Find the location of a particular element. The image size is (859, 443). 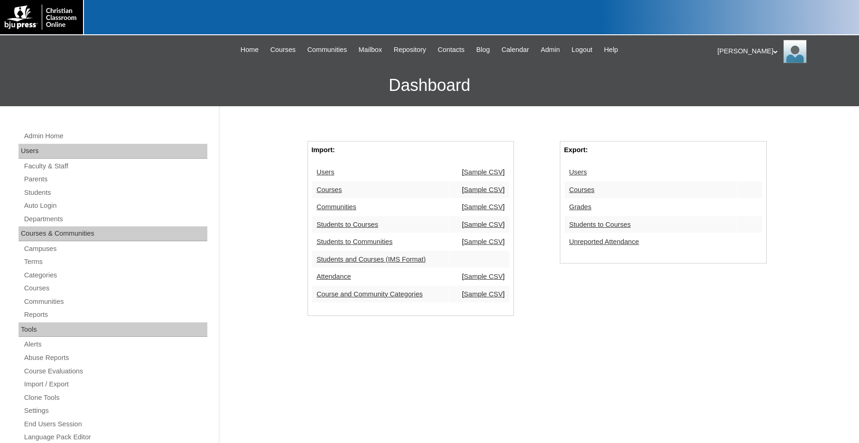

span: Courses is located at coordinates (283, 50).